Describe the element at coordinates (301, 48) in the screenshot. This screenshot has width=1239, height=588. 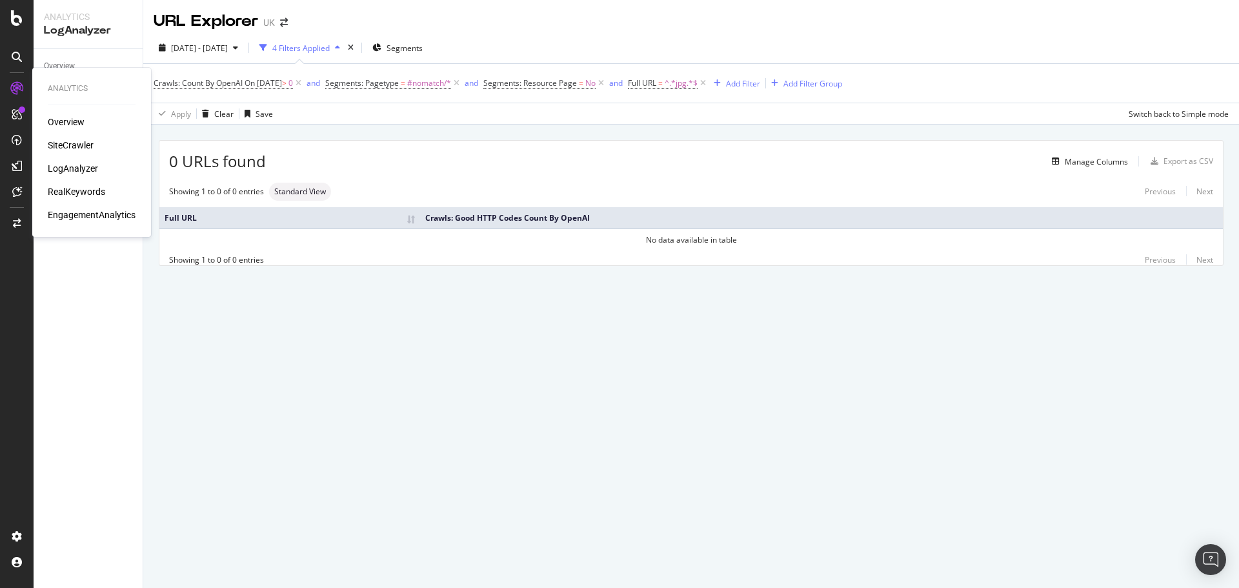
I see `div: 4 Filters Applied` at that location.